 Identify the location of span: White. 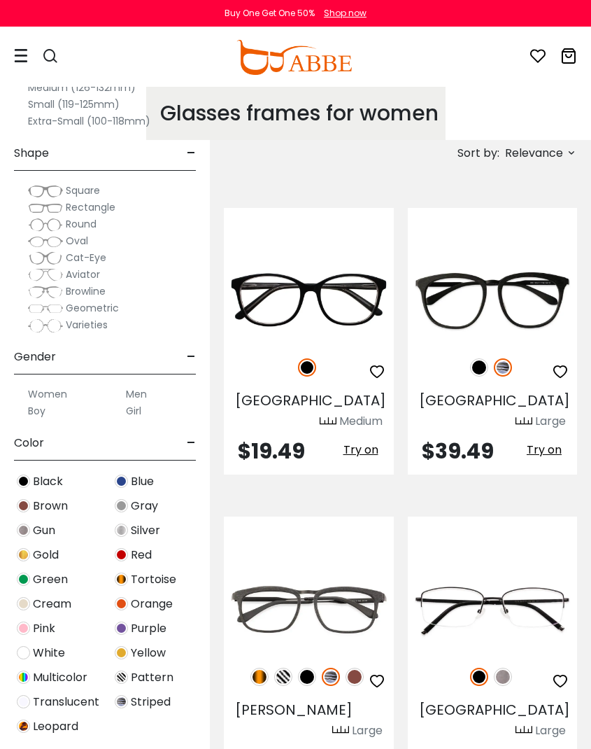
(49, 653).